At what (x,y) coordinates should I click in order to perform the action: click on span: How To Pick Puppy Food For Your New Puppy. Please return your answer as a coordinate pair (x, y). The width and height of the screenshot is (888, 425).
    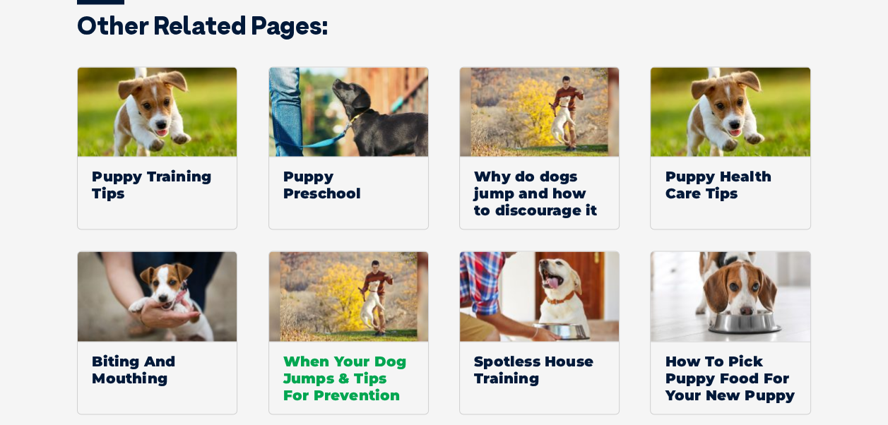
    Looking at the image, I should click on (730, 377).